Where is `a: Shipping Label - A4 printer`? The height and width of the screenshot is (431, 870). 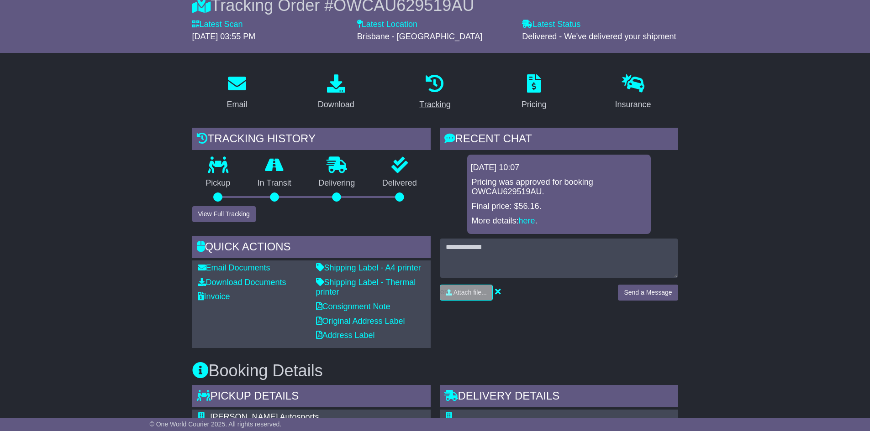
a: Shipping Label - A4 printer is located at coordinates (368, 268).